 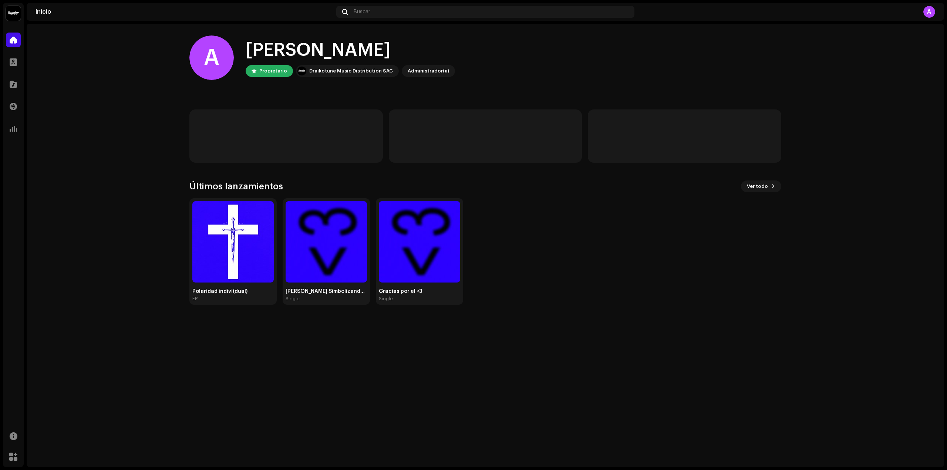 What do you see at coordinates (362, 12) in the screenshot?
I see `span: Buscar` at bounding box center [362, 12].